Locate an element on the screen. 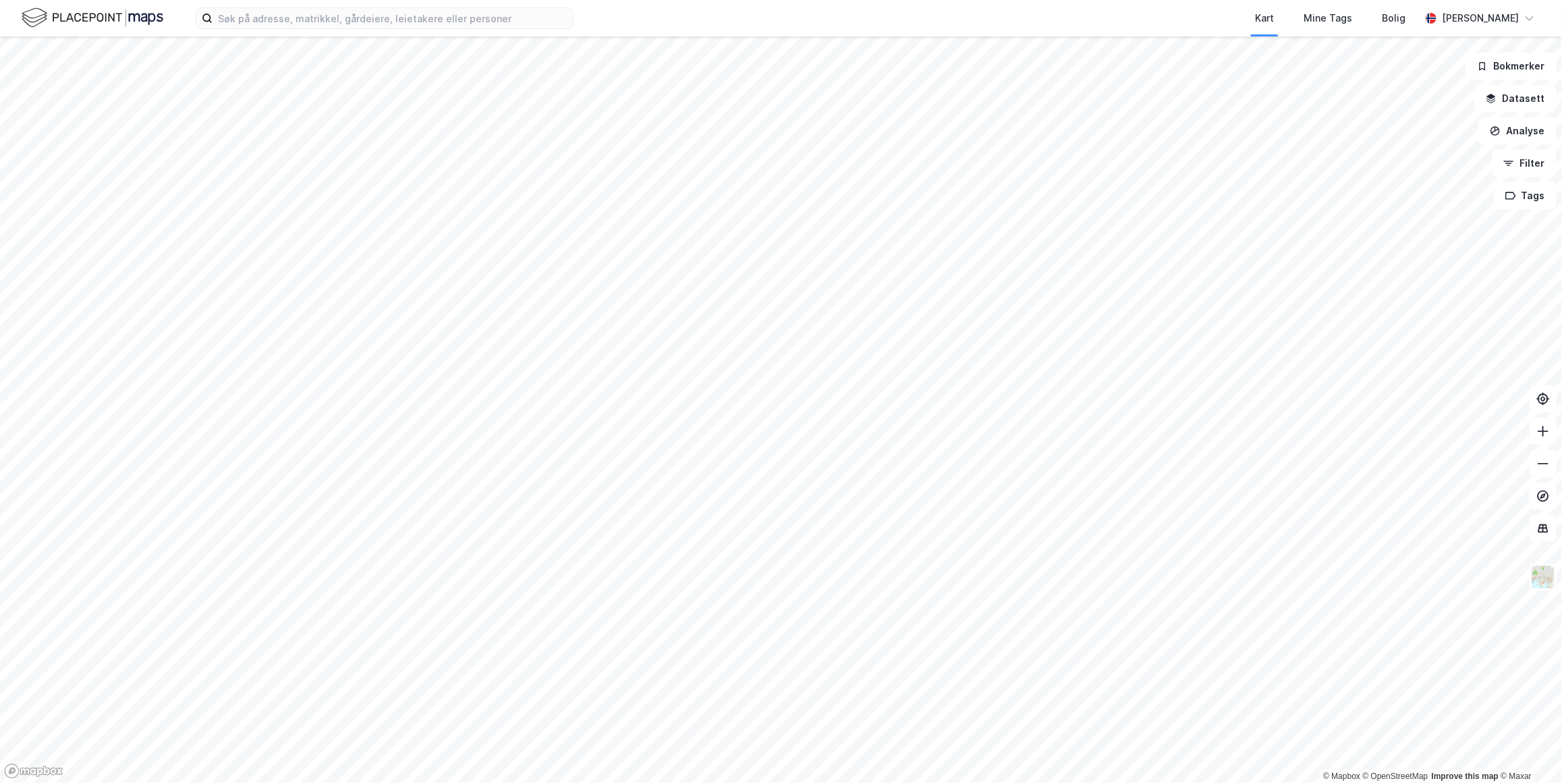  button: Bokmerker is located at coordinates (1511, 66).